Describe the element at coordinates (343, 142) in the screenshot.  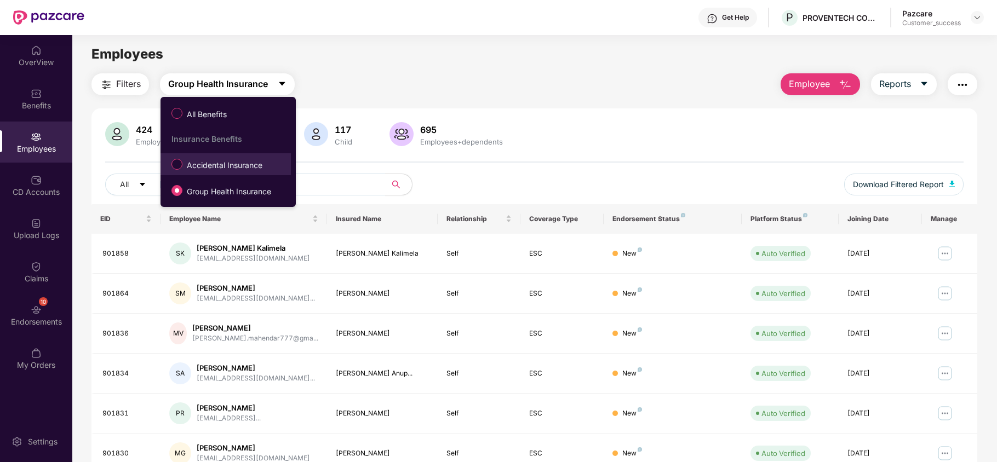
I see `div: Child` at that location.